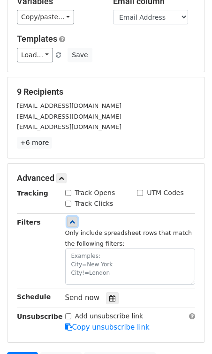 The height and width of the screenshot is (354, 212). Describe the element at coordinates (94, 203) in the screenshot. I see `label: Track Clicks` at that location.